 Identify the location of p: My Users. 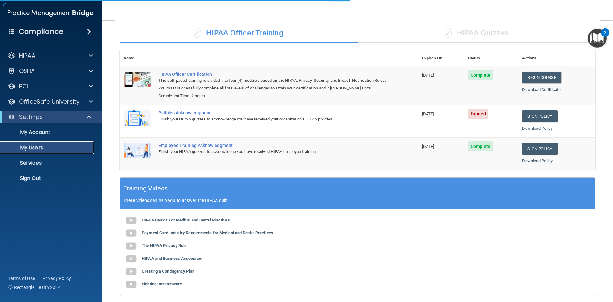
(48, 147).